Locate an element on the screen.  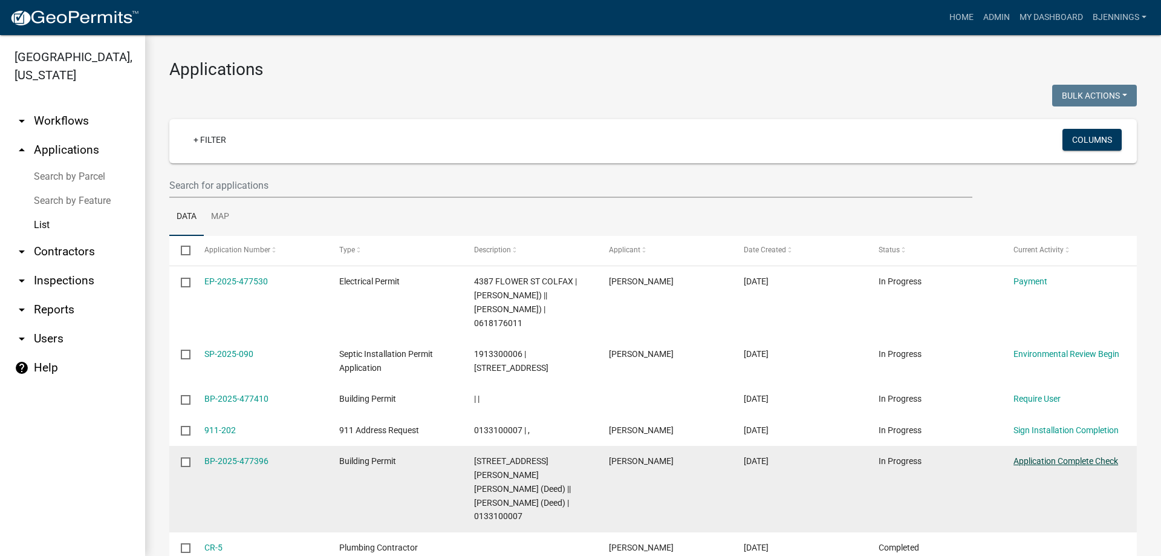
datatable-header-cell: Date Created is located at coordinates (799, 250).